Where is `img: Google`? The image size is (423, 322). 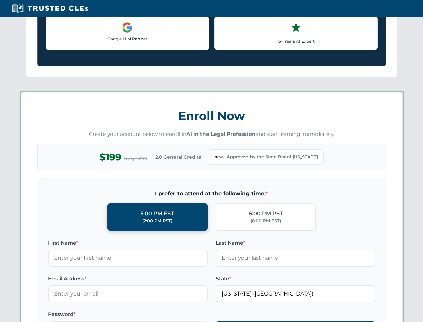
img: Google is located at coordinates (127, 27).